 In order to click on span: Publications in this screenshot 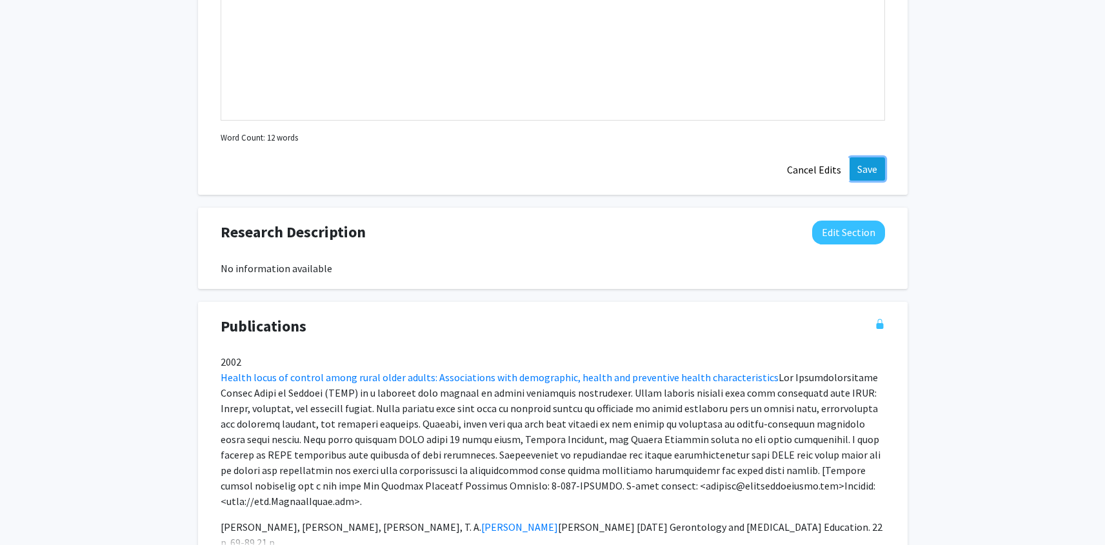, I will do `click(263, 326)`.